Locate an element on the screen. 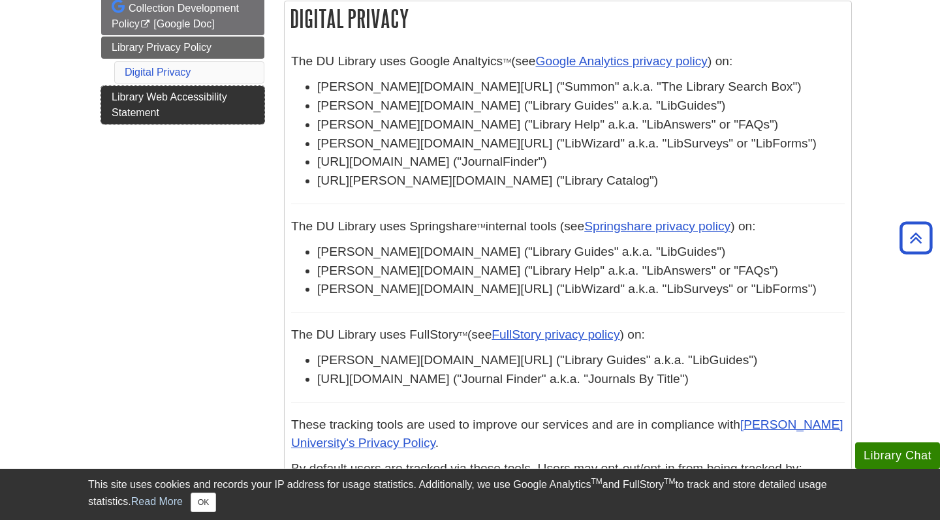 This screenshot has width=940, height=520. a: Springshare privacy policy is located at coordinates (658, 226).